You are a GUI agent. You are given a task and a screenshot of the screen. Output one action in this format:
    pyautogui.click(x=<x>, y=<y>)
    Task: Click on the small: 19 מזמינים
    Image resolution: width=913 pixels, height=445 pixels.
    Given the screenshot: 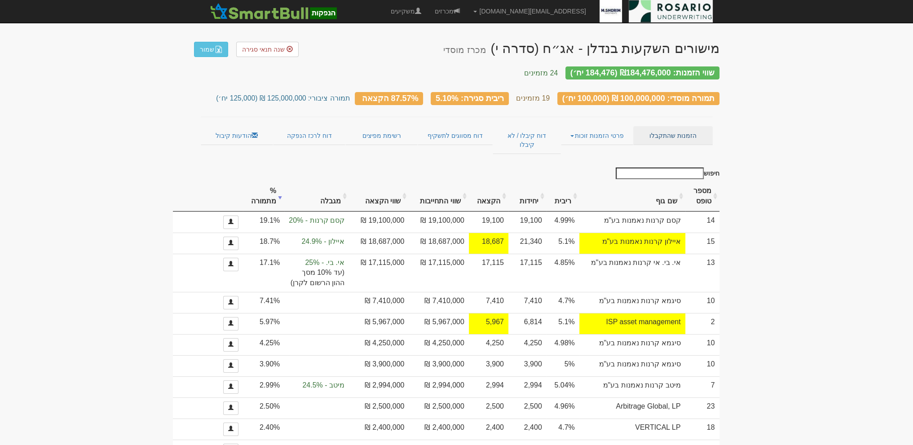 What is the action you would take?
    pyautogui.click(x=533, y=98)
    